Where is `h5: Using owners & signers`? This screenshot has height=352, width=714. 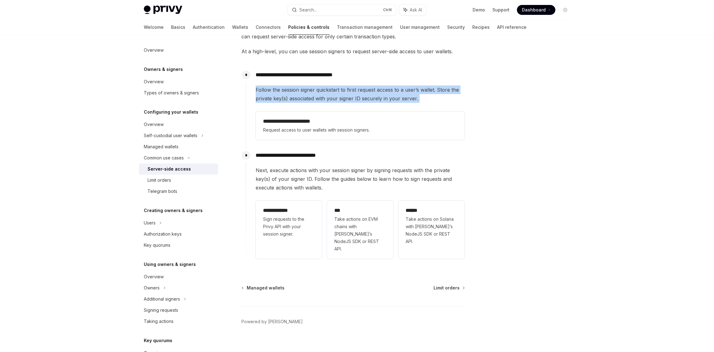
h5: Using owners & signers is located at coordinates (170, 265).